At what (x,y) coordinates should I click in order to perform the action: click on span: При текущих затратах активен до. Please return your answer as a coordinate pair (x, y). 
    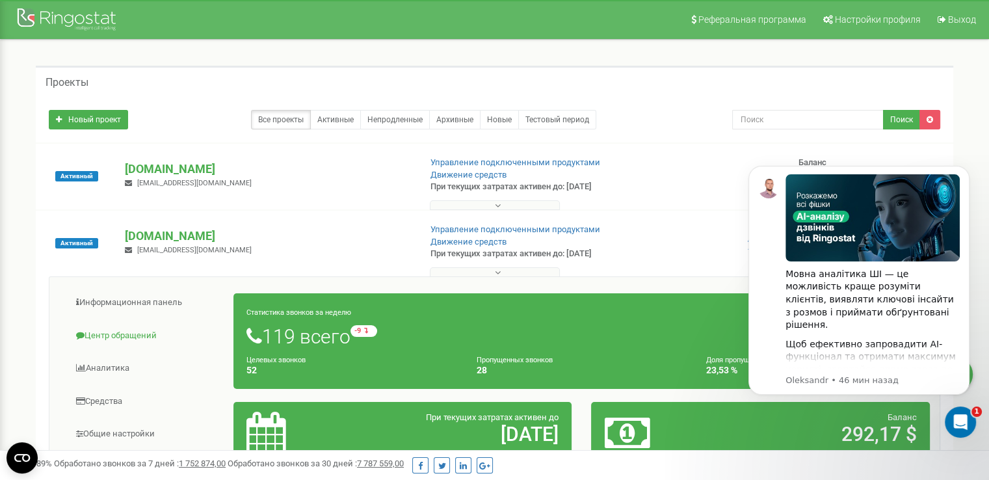
    Looking at the image, I should click on (492, 417).